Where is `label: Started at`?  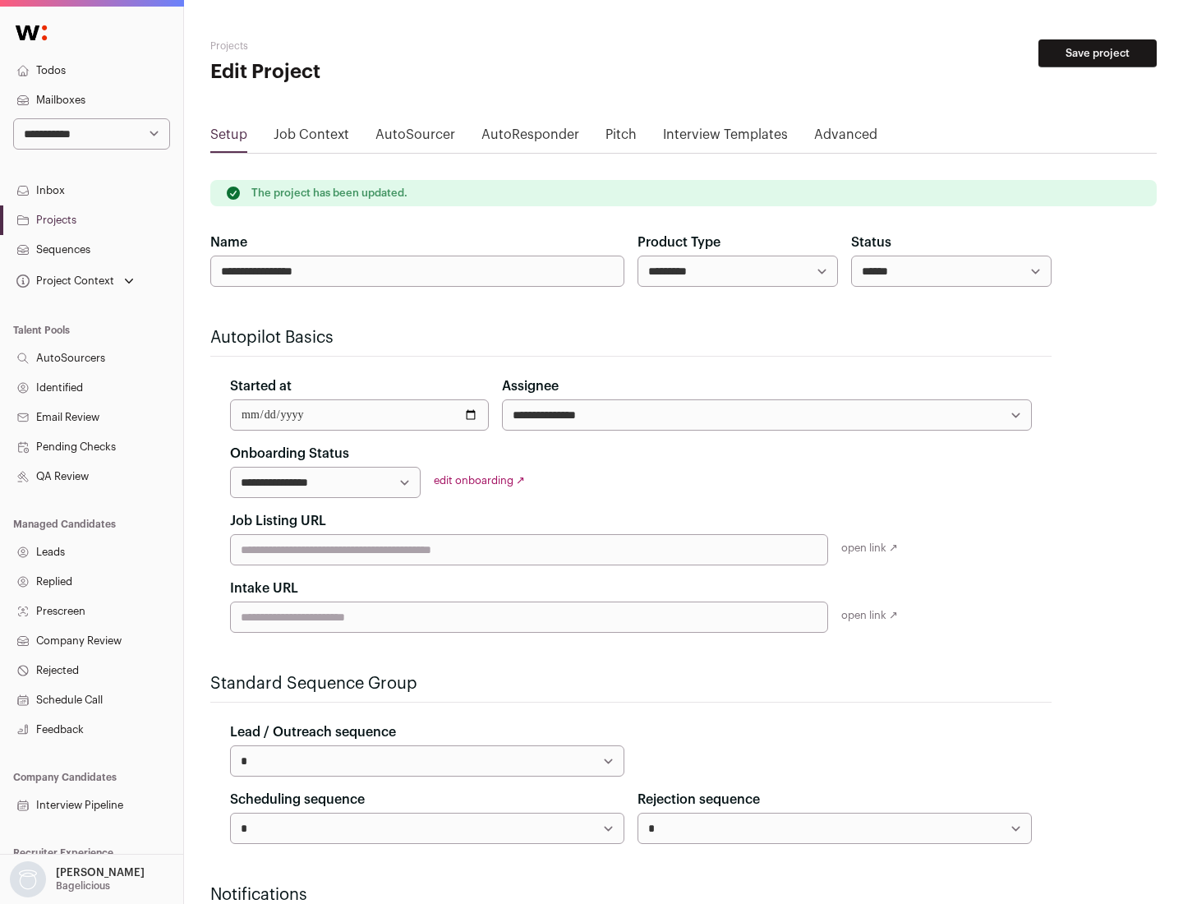
label: Started at is located at coordinates (260, 386).